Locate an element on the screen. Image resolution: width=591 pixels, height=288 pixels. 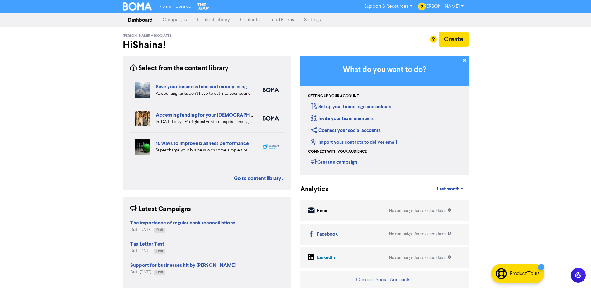
h2: Hi Shaina ! is located at coordinates (207, 45).